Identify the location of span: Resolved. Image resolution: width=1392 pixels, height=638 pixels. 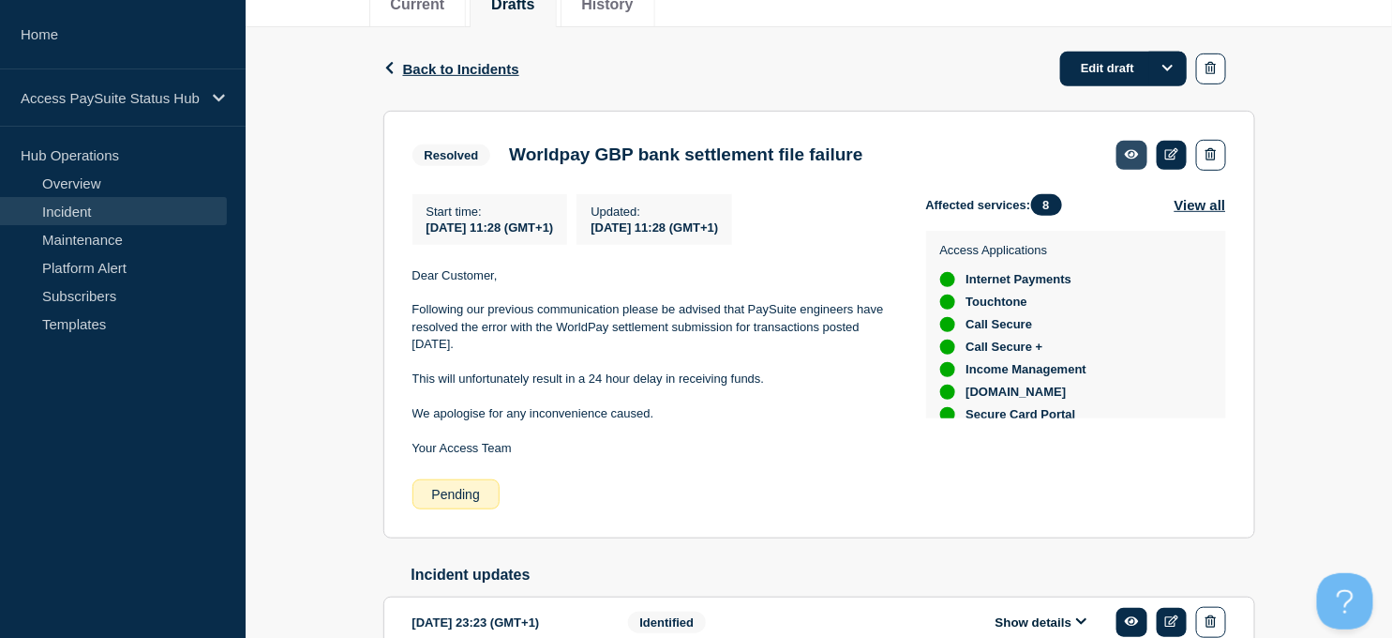
(452, 155).